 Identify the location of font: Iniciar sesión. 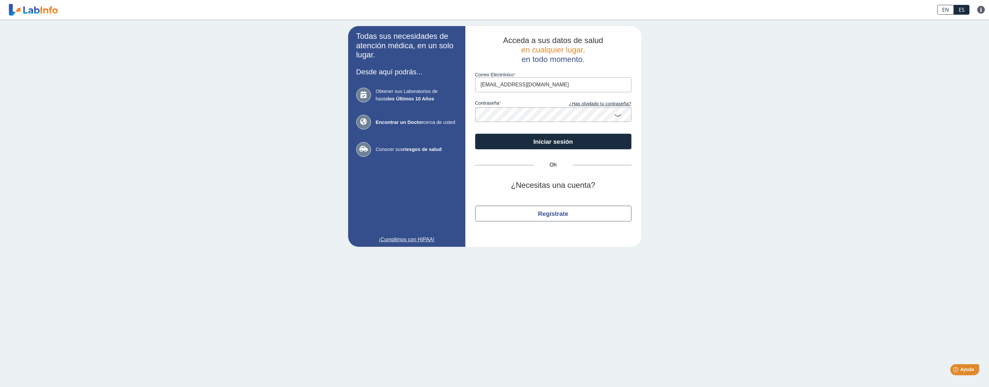
(553, 141).